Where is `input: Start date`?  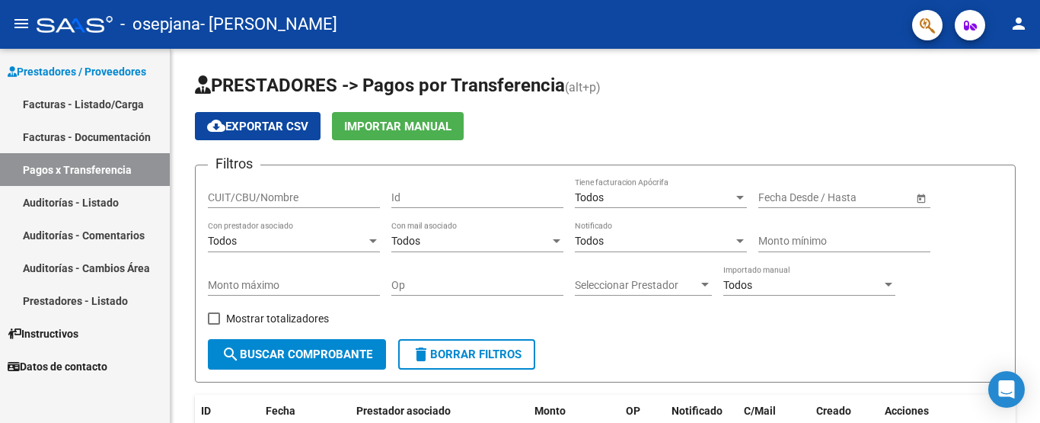 input: Start date is located at coordinates (782, 197).